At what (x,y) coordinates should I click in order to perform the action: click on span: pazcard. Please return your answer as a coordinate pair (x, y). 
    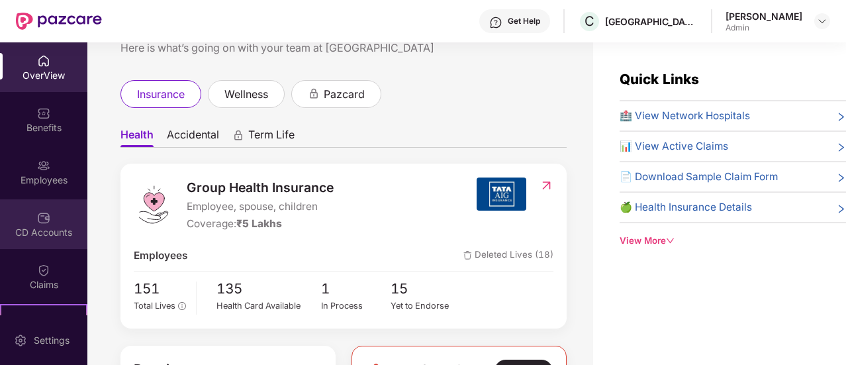
    Looking at the image, I should click on (344, 94).